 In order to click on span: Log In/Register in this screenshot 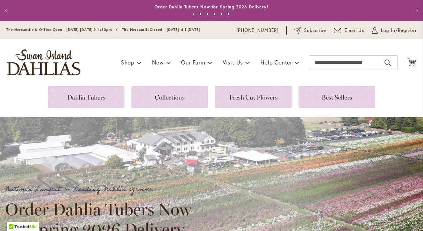, I will do `click(399, 30)`.